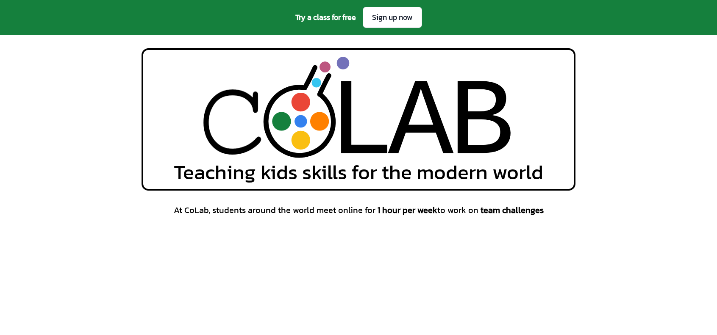  Describe the element at coordinates (359, 210) in the screenshot. I see `span: At CoLab, students around the world meet online for to work on` at that location.